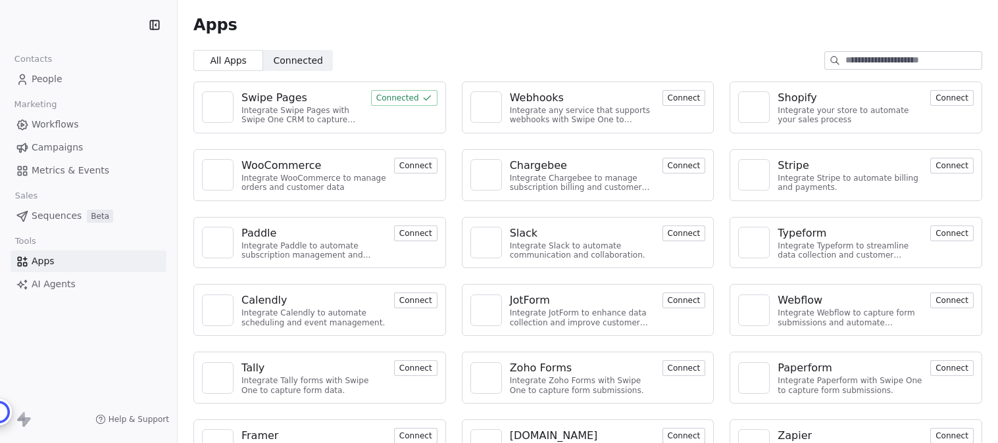 This screenshot has width=998, height=443. Describe the element at coordinates (253, 368) in the screenshot. I see `div: Tally` at that location.